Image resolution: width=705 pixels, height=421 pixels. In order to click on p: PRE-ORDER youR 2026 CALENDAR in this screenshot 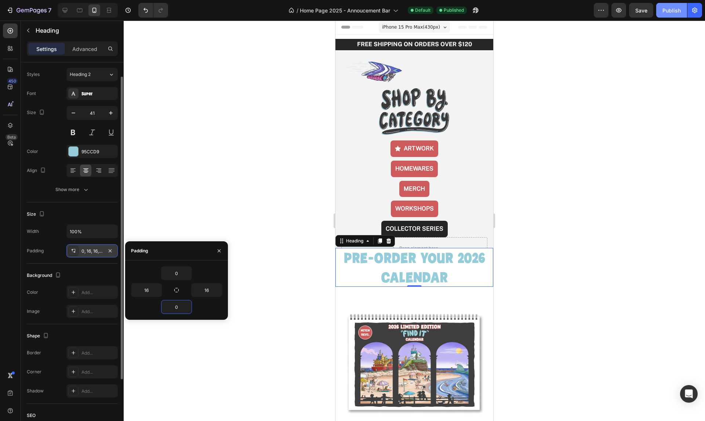, I will do `click(79, 247)`.